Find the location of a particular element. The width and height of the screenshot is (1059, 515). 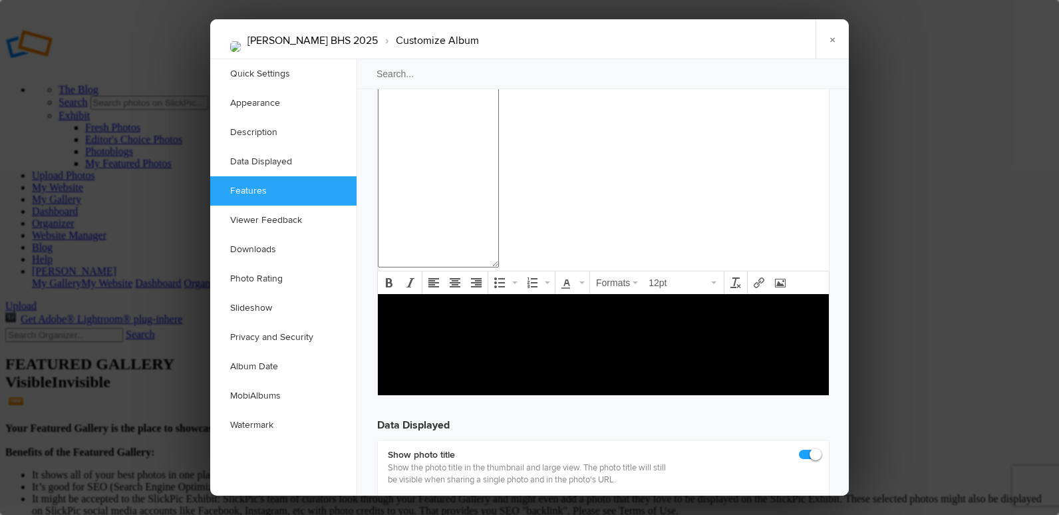

a: Album Date is located at coordinates (283, 367).